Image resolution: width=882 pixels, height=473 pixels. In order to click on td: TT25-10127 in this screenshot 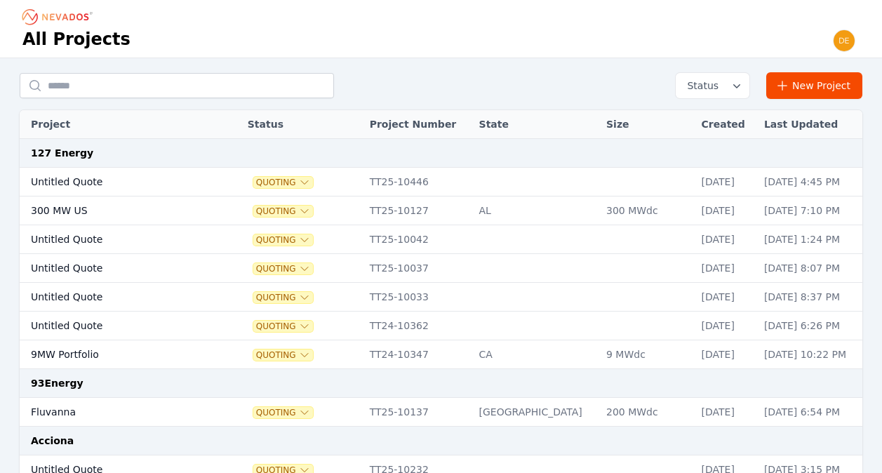, I will do `click(418, 211)`.